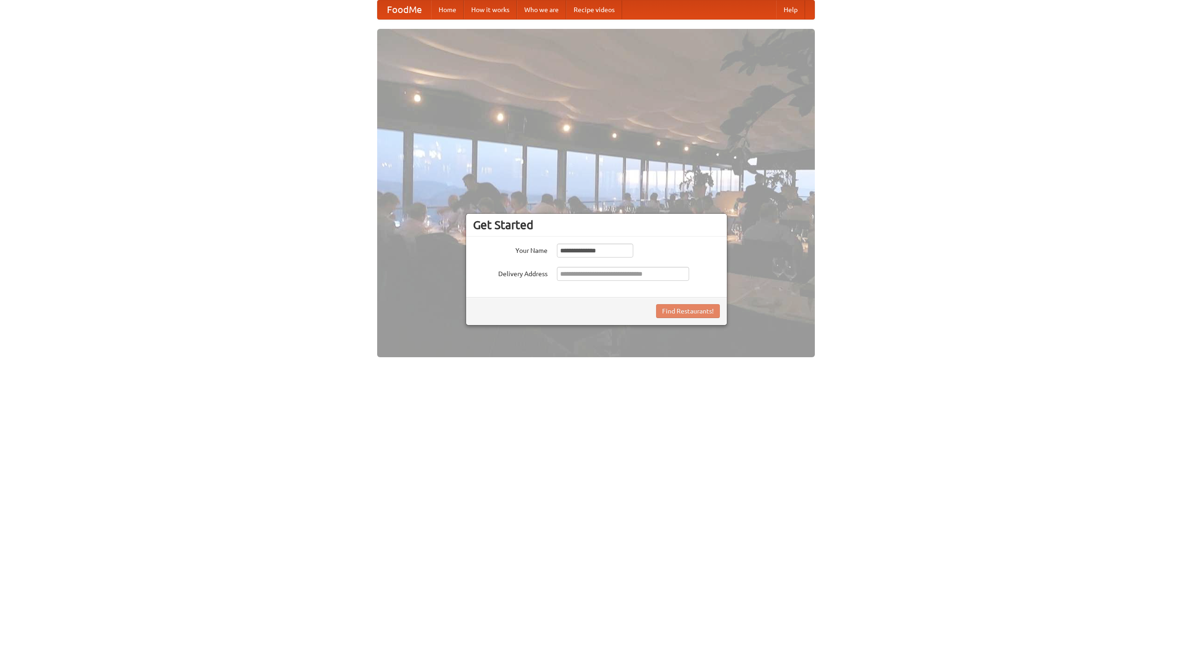  Describe the element at coordinates (510, 272) in the screenshot. I see `label: Delivery Address` at that location.